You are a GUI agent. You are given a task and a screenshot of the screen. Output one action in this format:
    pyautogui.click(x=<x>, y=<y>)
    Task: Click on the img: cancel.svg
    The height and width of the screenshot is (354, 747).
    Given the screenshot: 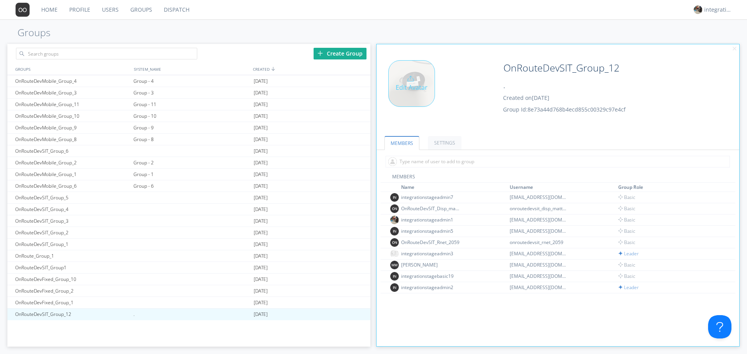 What is the action you would take?
    pyautogui.click(x=734, y=49)
    